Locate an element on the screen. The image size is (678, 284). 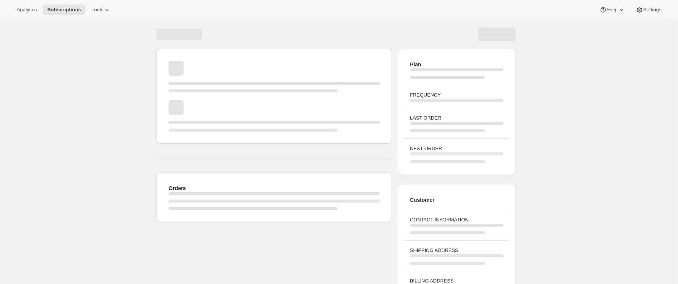
span: Analytics is located at coordinates (26, 10).